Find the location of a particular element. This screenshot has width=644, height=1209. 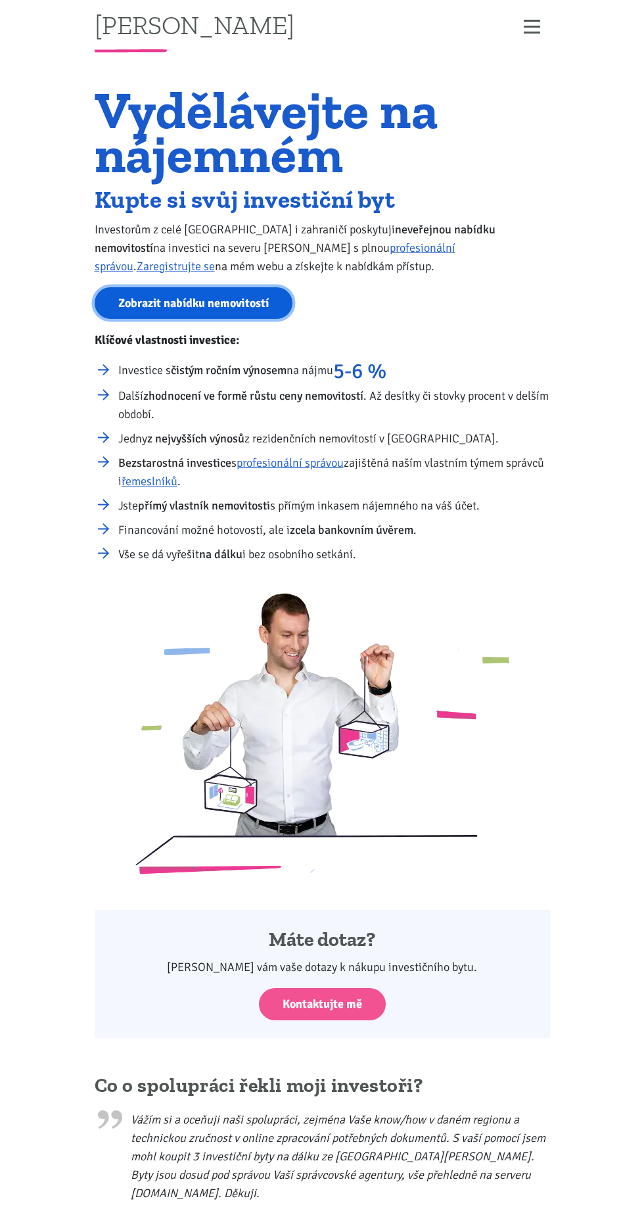

h1: Vydělávejte na nájemném is located at coordinates (322, 132).